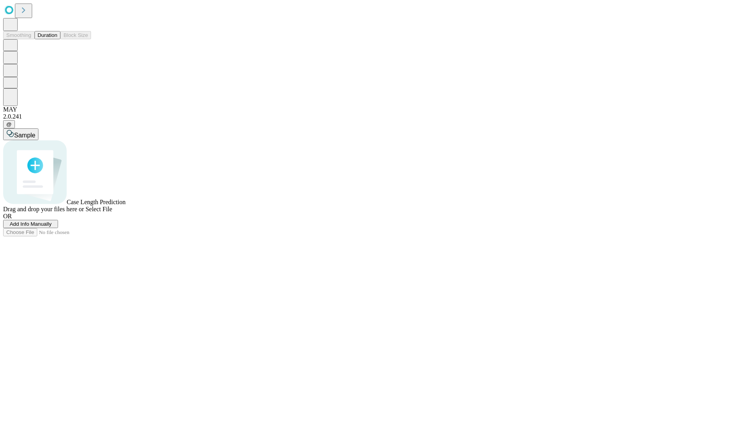  What do you see at coordinates (44, 209) in the screenshot?
I see `span: Drag and drop your files here or` at bounding box center [44, 209].